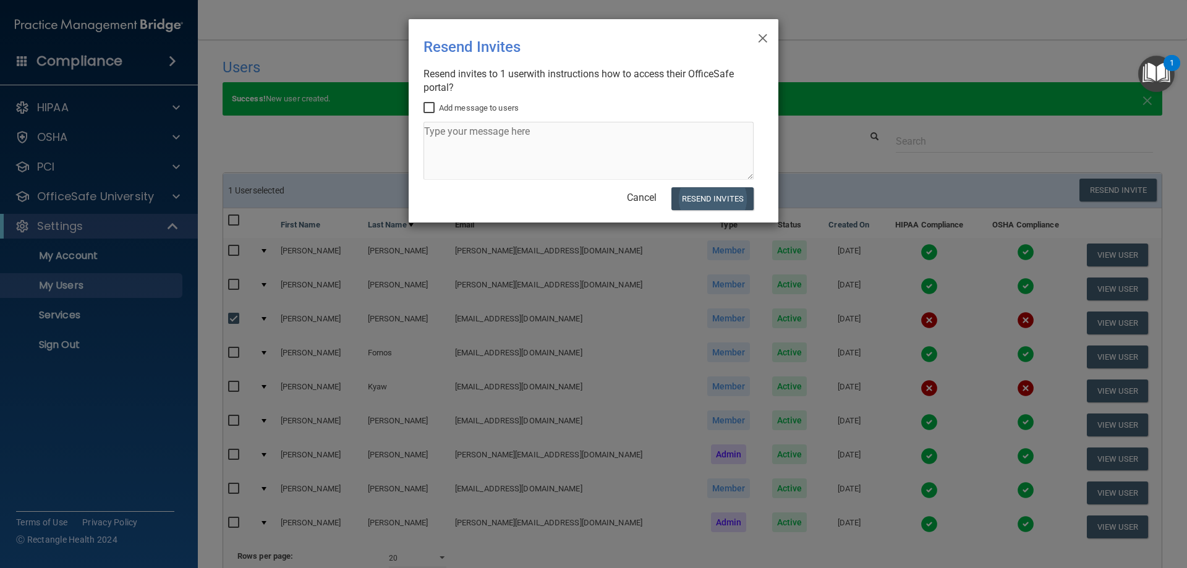  I want to click on div: Resend invites to 1 user with instructions how to access their OfficeSafe portal?, so click(589, 81).